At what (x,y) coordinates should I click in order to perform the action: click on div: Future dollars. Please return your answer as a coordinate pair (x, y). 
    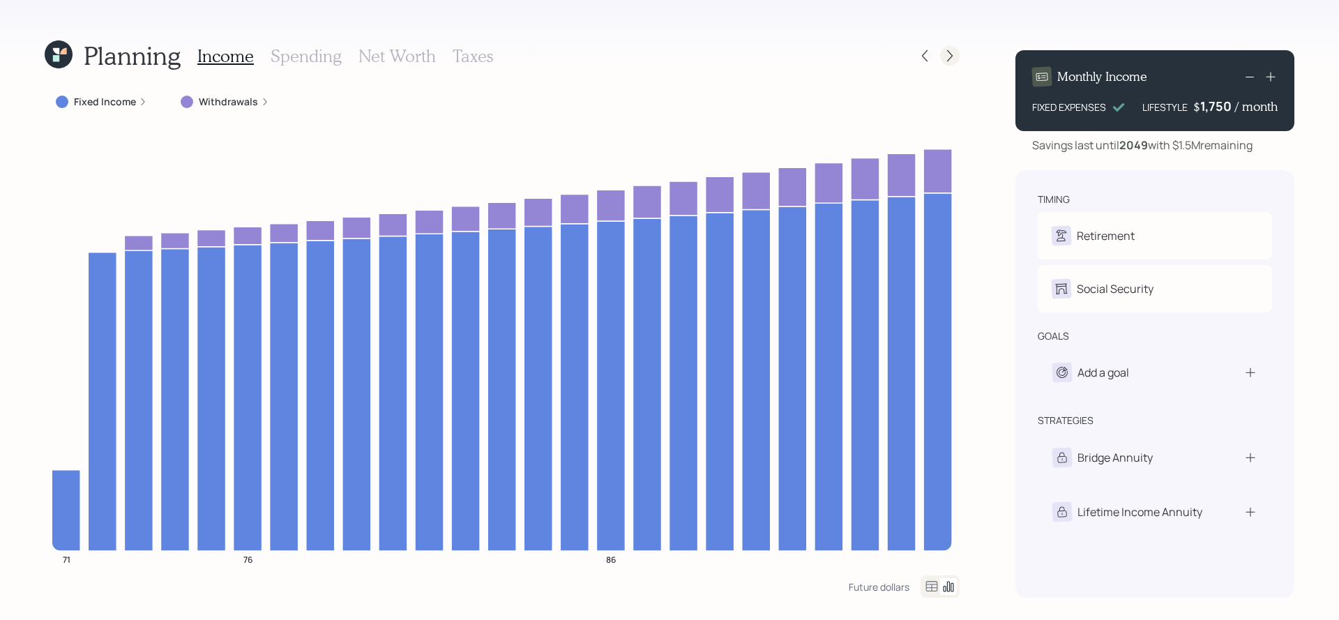
    Looking at the image, I should click on (879, 586).